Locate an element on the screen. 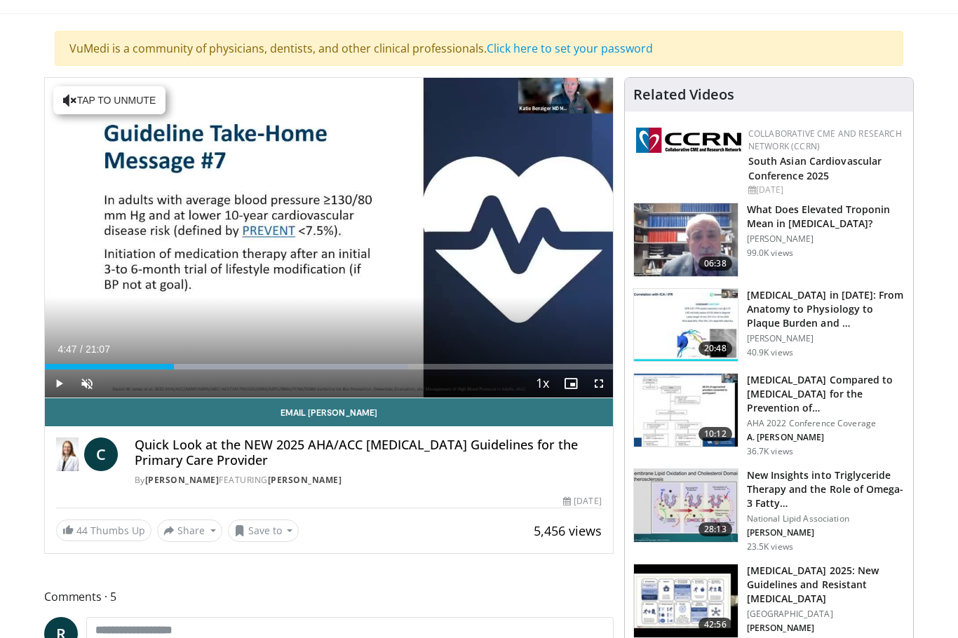 The height and width of the screenshot is (638, 958). button: Playback Rate is located at coordinates (543, 384).